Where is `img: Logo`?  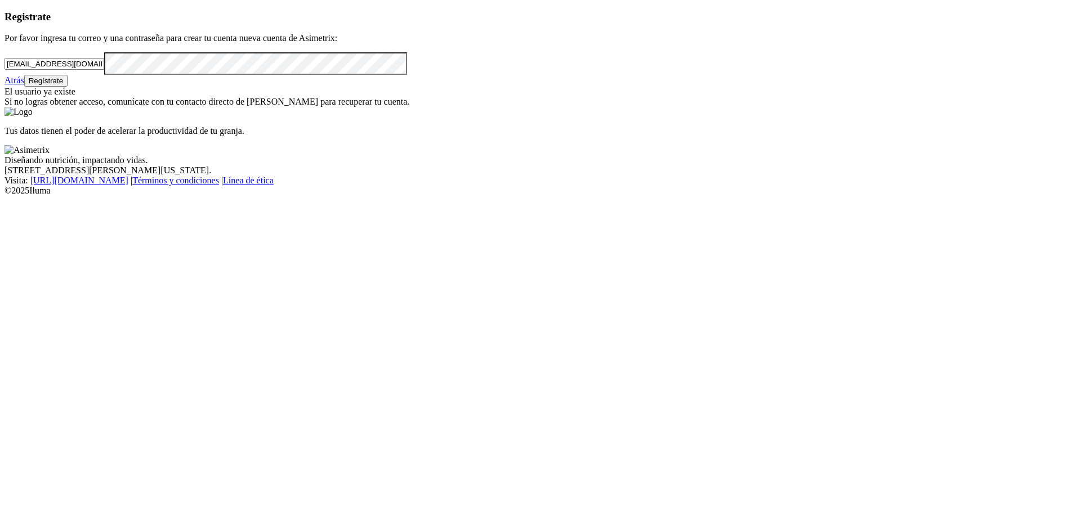
img: Logo is located at coordinates (19, 112).